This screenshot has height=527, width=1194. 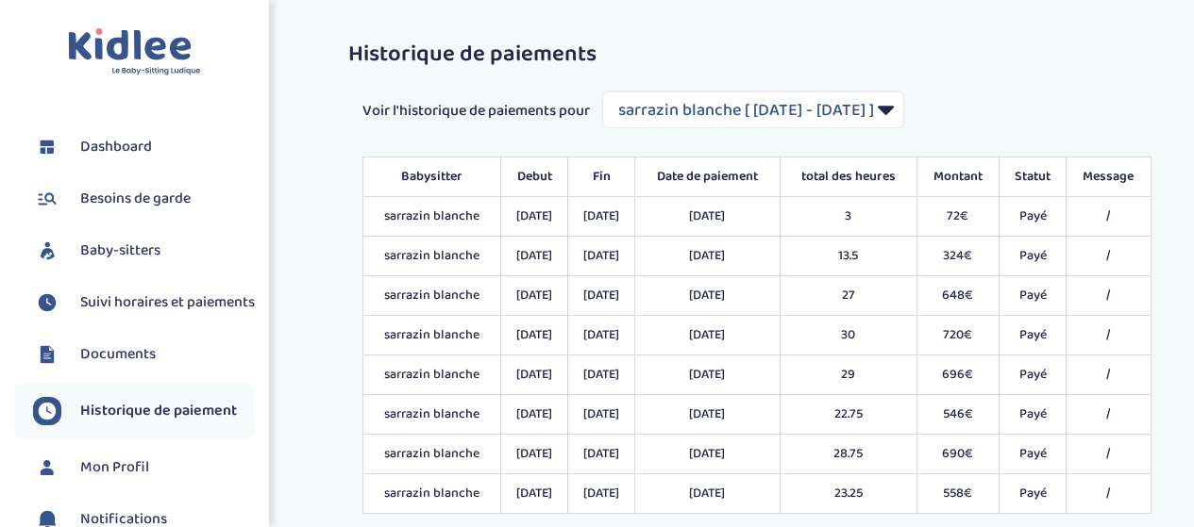 What do you see at coordinates (47, 199) in the screenshot?
I see `img: besoin.svg` at bounding box center [47, 199].